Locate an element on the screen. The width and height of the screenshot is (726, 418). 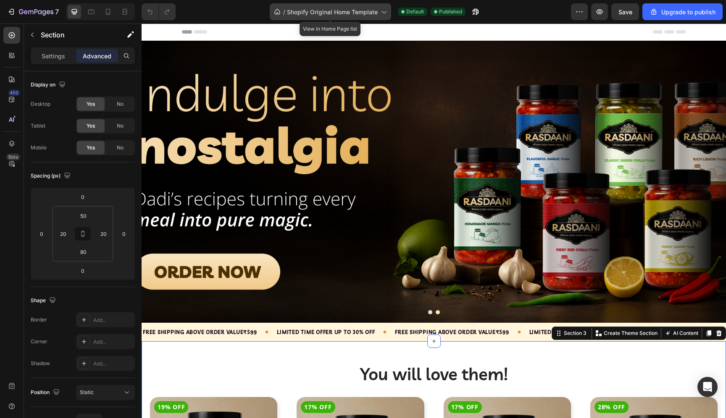
button: Save is located at coordinates (625, 12).